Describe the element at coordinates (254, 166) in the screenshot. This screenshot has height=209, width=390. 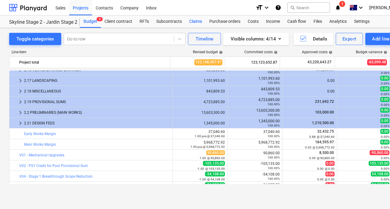
I see `div: -105,135.00` at that location.